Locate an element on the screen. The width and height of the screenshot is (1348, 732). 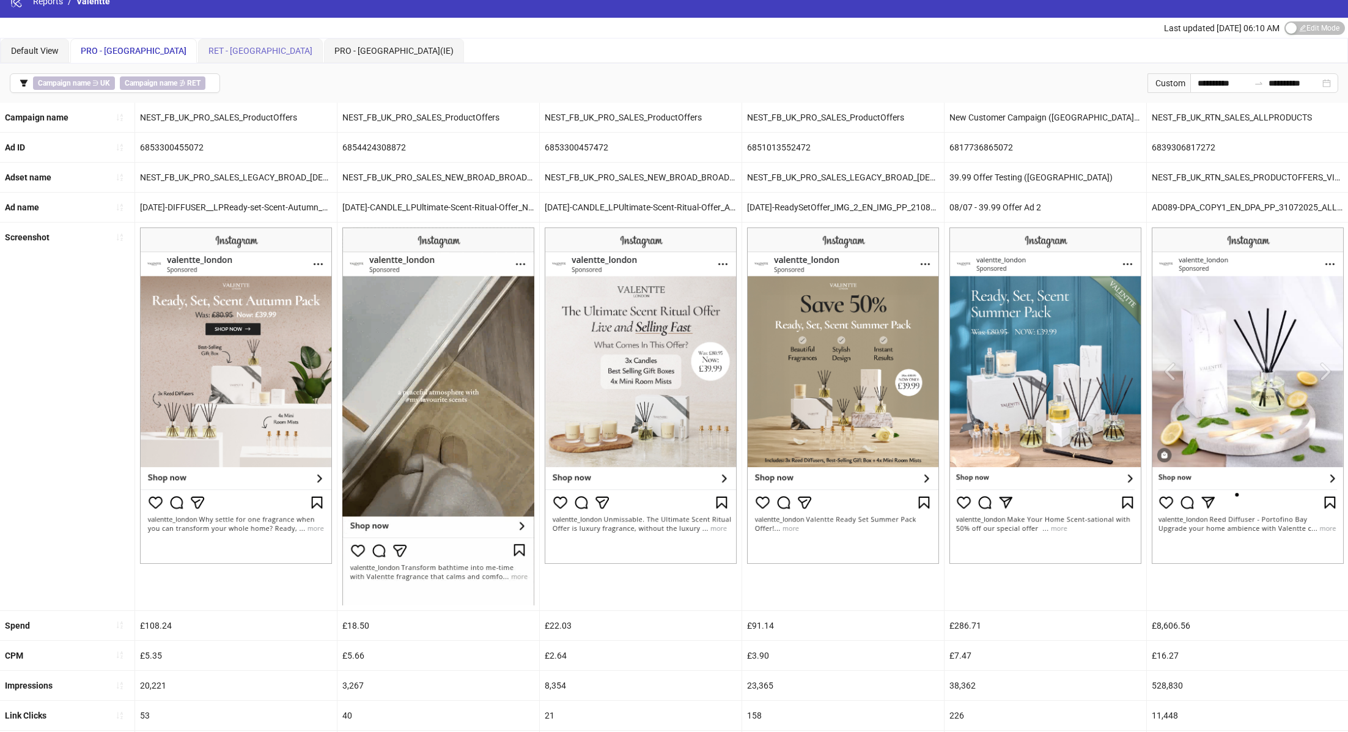
div: £3.90 is located at coordinates (843, 655).